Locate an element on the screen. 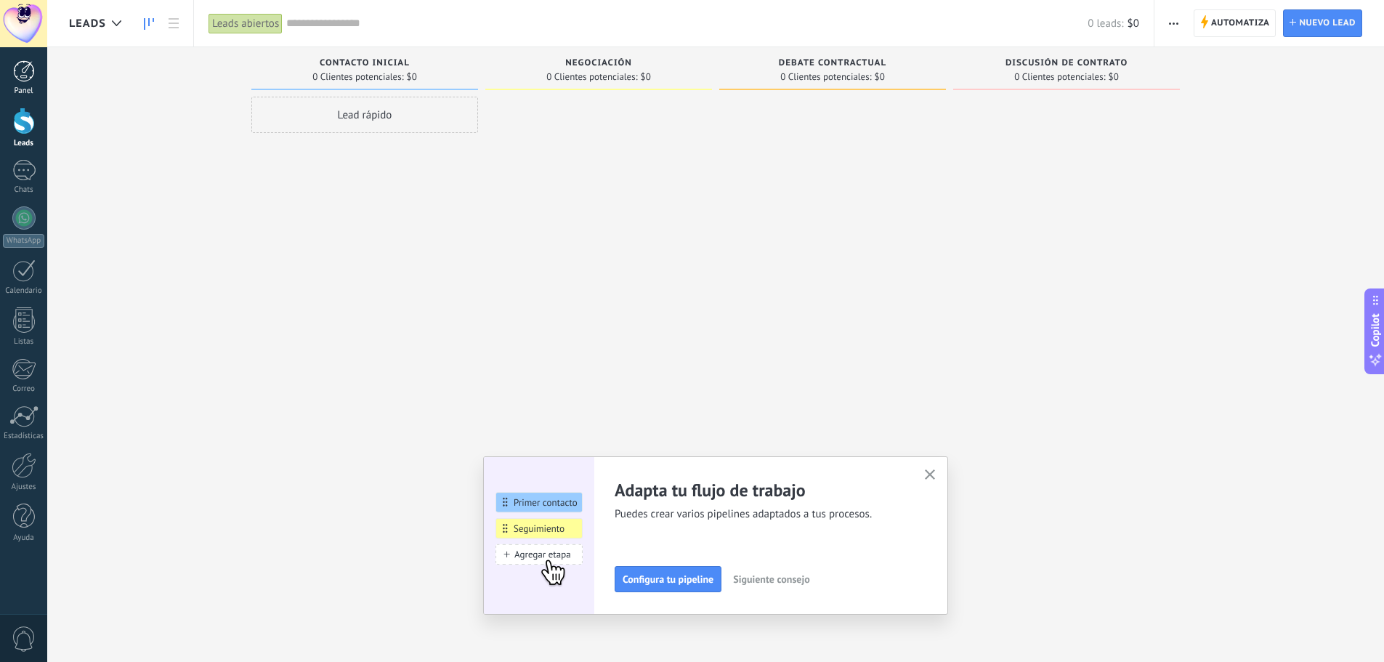 Image resolution: width=1384 pixels, height=662 pixels. div: Estadísticas is located at coordinates (24, 436).